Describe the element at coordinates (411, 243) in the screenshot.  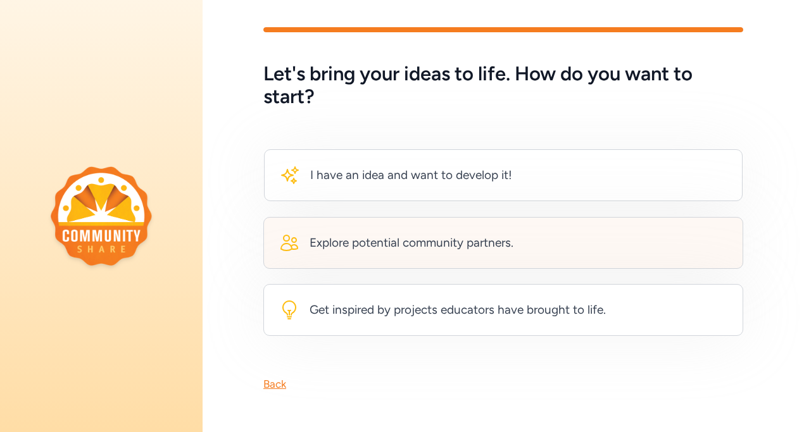
I see `div: Explore potential community partners.` at that location.